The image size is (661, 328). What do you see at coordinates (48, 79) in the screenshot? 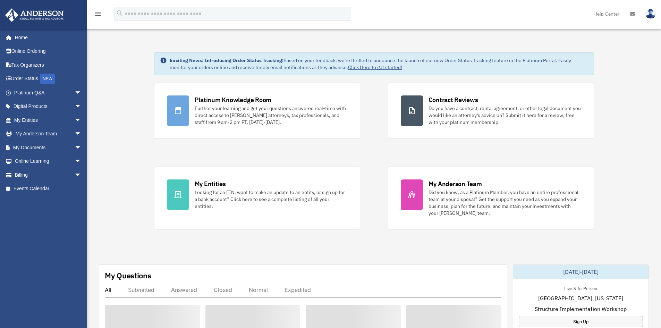
I see `div: NEW` at bounding box center [48, 79].